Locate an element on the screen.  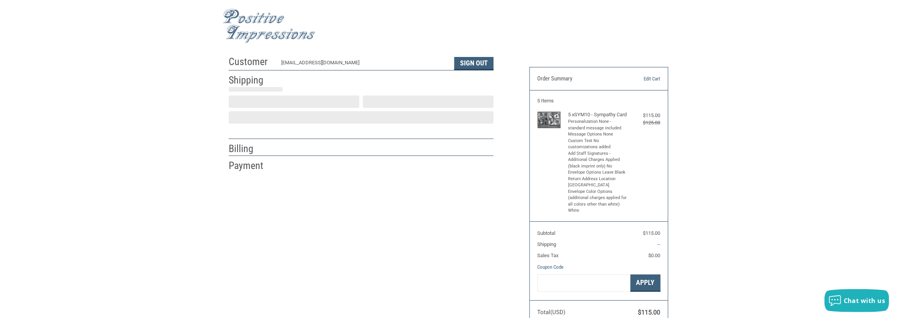
li: Envelope Color Options (additional charges applied for all colors other than white) White is located at coordinates (598, 202).